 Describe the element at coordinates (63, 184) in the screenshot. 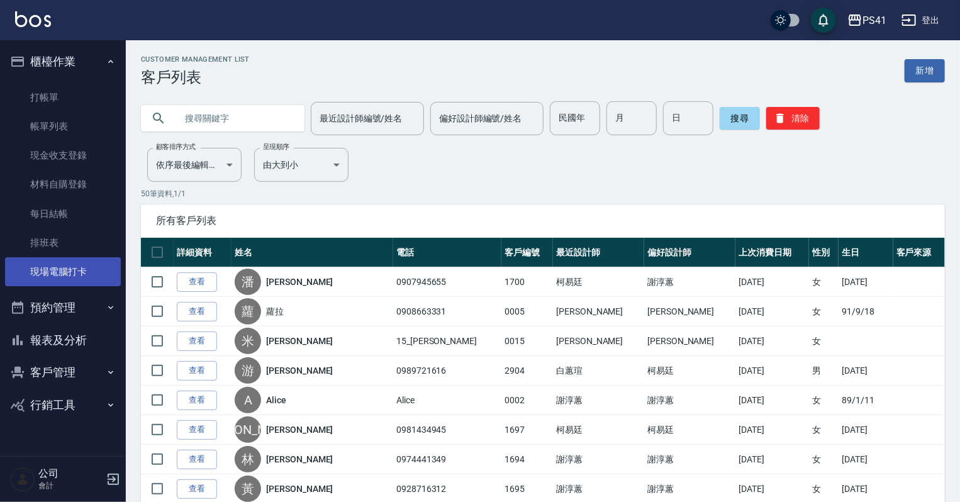

I see `a: 材料自購登錄` at that location.